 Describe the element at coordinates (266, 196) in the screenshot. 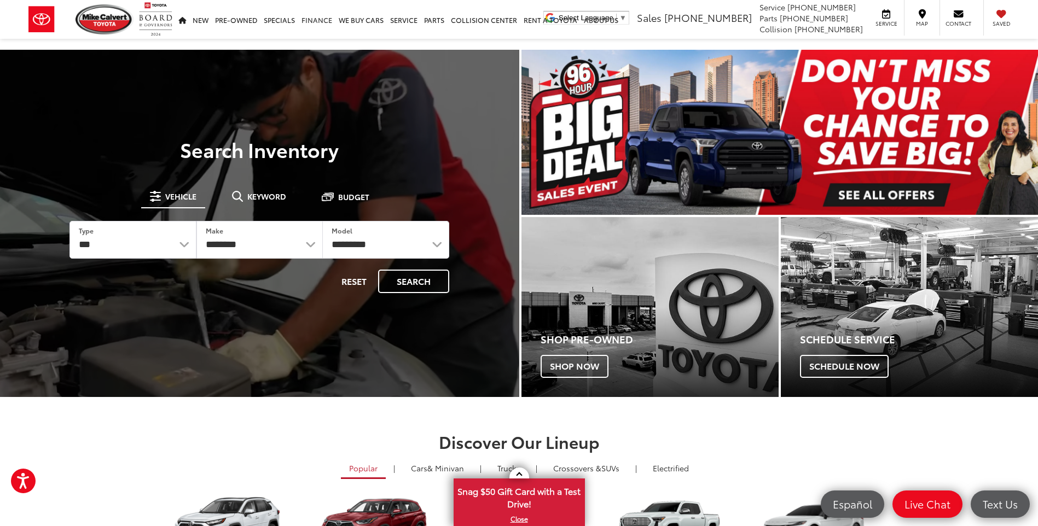

I see `span: Keyword` at that location.